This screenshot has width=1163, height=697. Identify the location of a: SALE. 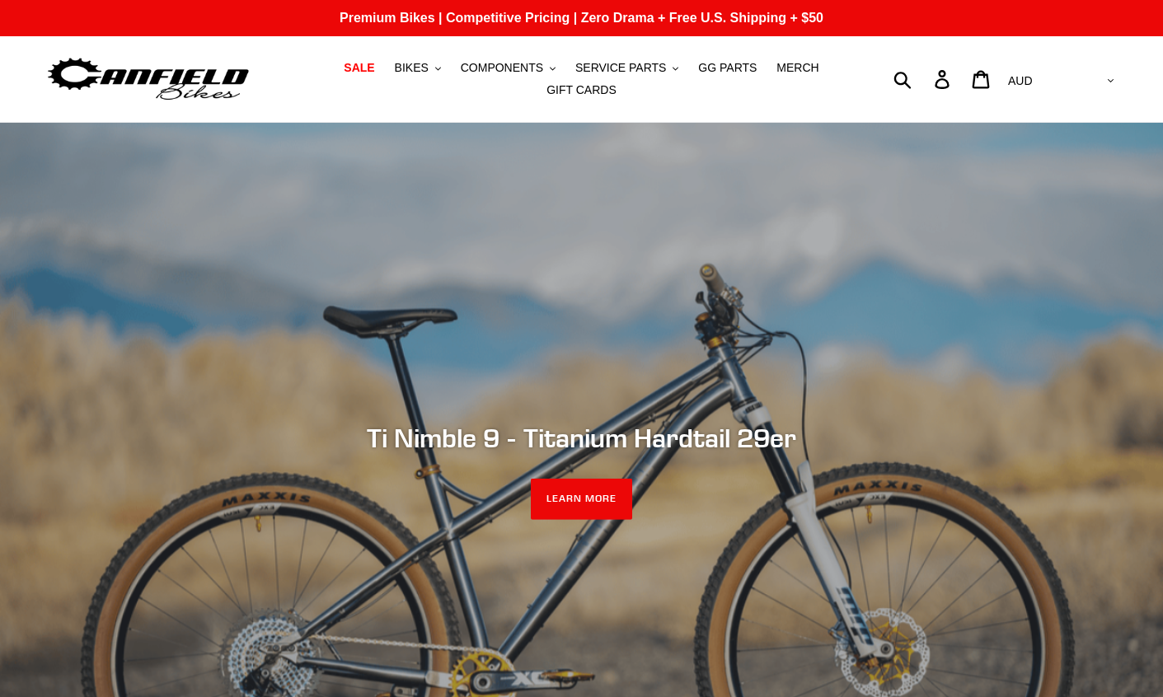
(358, 68).